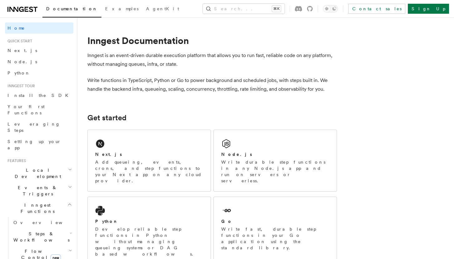 The image size is (454, 259). Describe the element at coordinates (26, 110) in the screenshot. I see `span: Your first Functions` at that location.